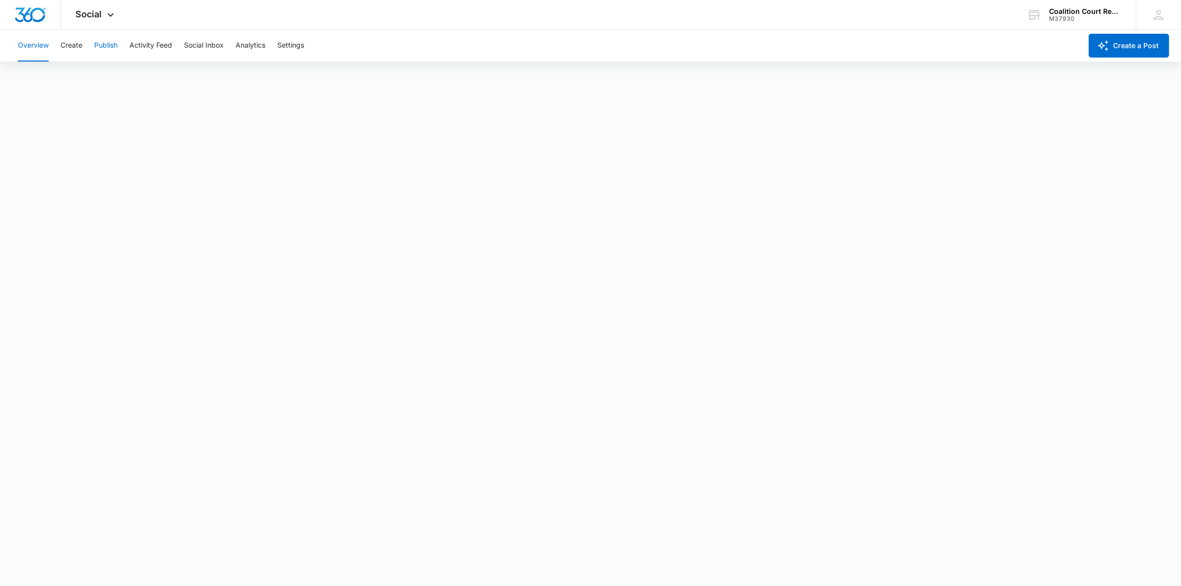  I want to click on button: Publish, so click(106, 46).